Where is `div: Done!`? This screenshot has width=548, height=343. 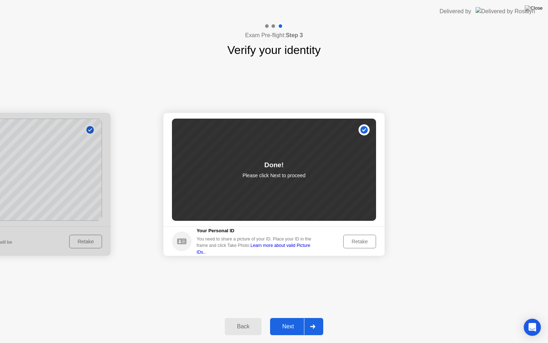
div: Done! is located at coordinates (274, 165).